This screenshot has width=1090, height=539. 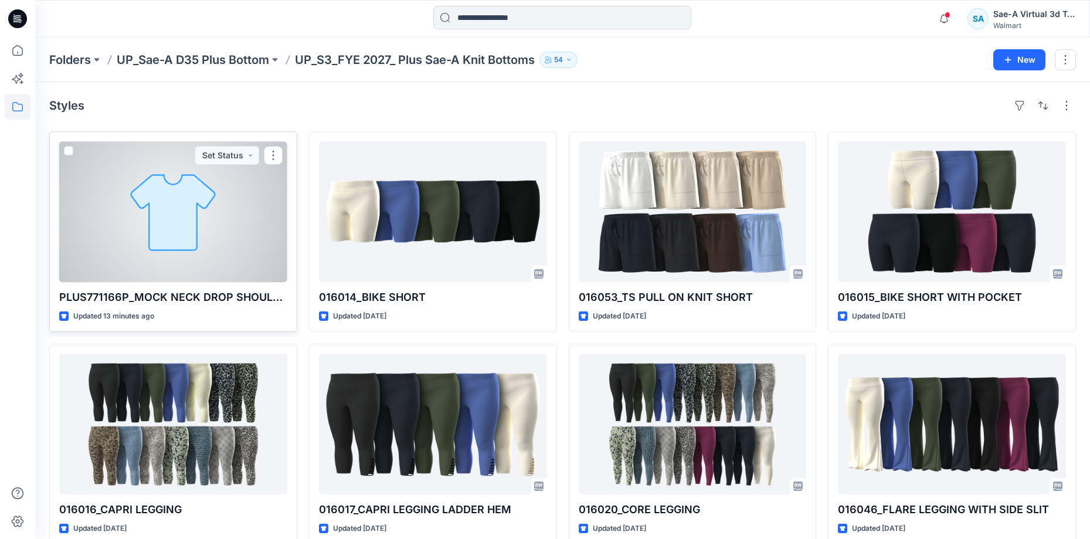 What do you see at coordinates (951, 509) in the screenshot?
I see `p: 016046_FLARE LEGGING WITH SIDE SLIT` at bounding box center [951, 509].